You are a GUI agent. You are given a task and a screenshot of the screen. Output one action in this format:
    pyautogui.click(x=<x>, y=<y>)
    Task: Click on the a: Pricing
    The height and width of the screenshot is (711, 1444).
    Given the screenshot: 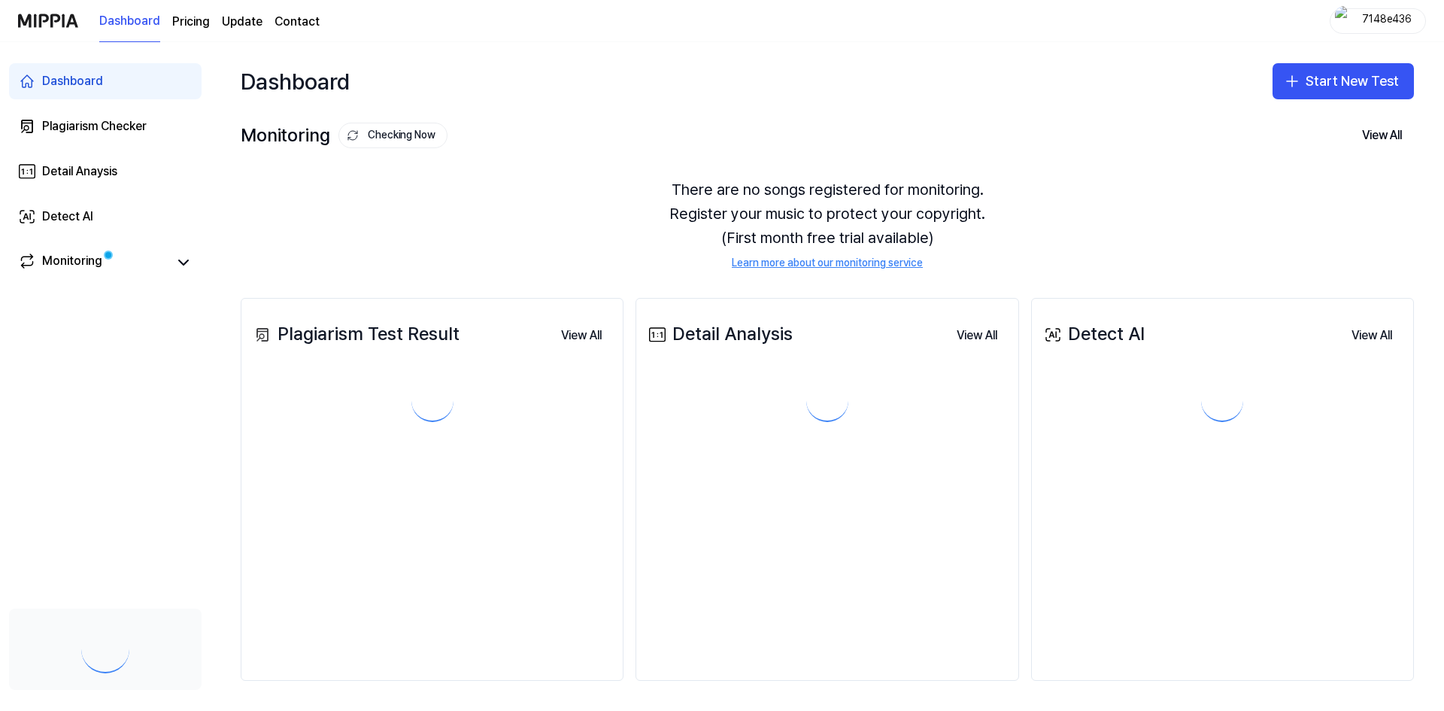 What is the action you would take?
    pyautogui.click(x=191, y=22)
    